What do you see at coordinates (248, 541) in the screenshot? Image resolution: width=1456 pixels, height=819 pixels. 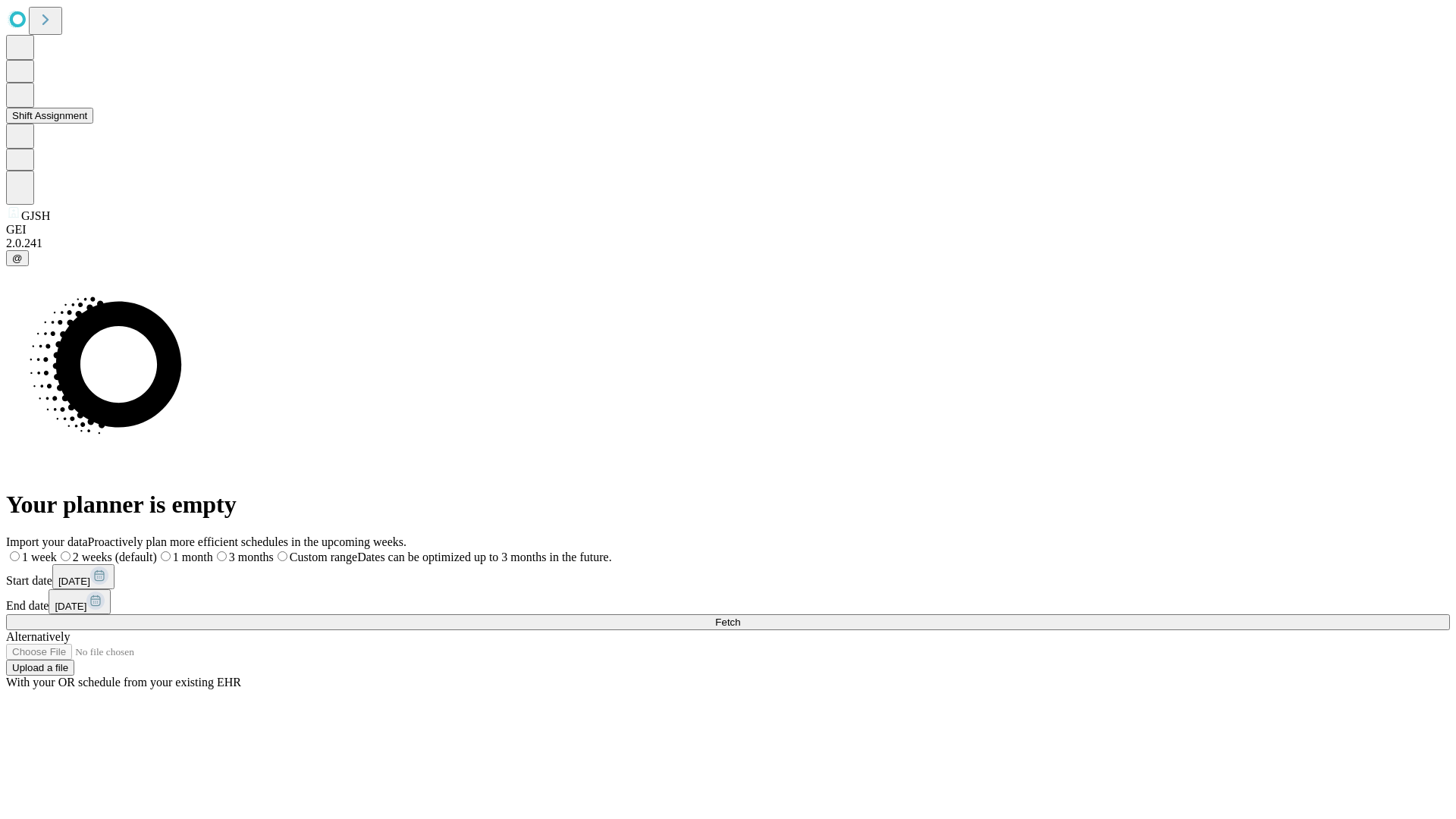 I see `span: Proactively plan more efficient schedules in the upcoming weeks.` at bounding box center [248, 541].